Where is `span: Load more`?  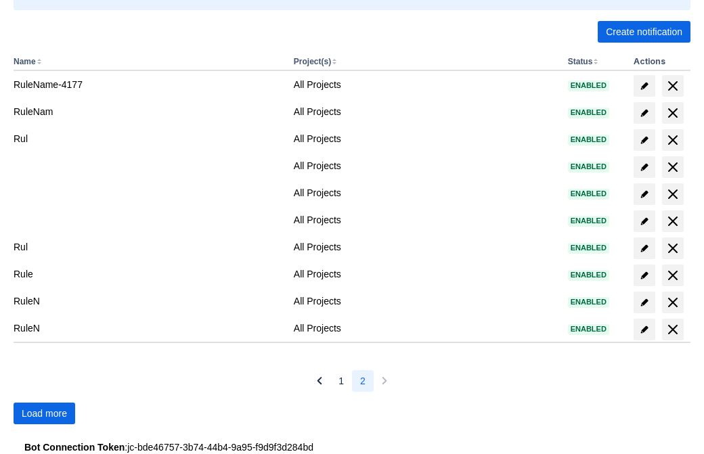 span: Load more is located at coordinates (44, 414).